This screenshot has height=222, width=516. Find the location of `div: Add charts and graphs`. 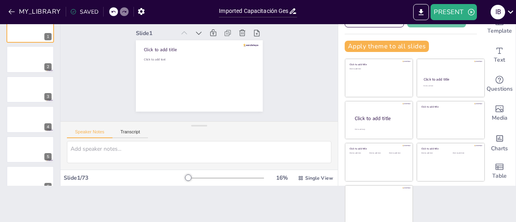

div: Add charts and graphs is located at coordinates (500, 142).